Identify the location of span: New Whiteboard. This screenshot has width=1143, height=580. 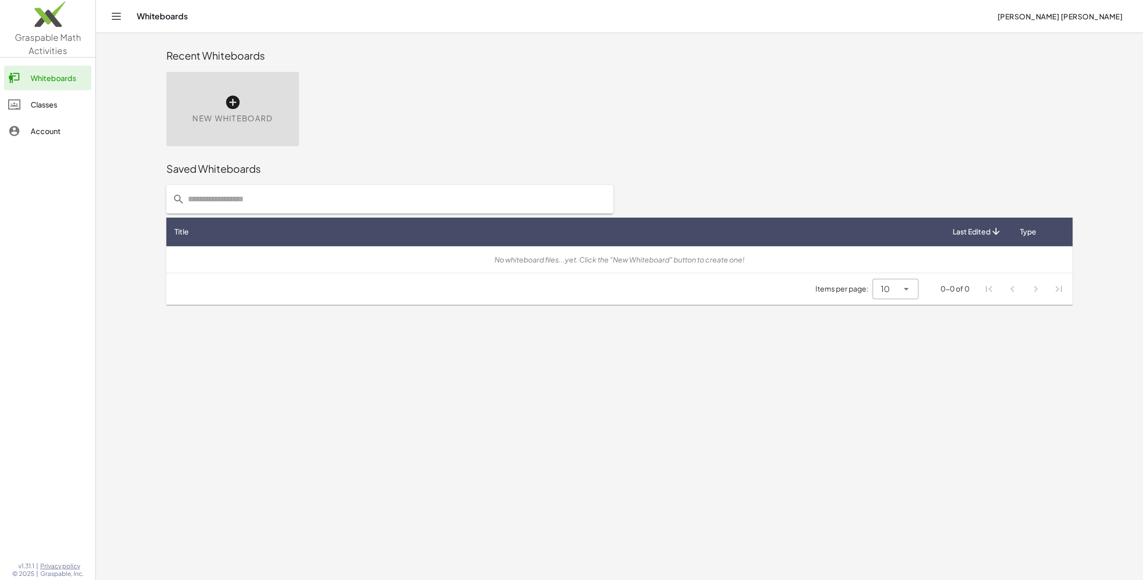
(232, 118).